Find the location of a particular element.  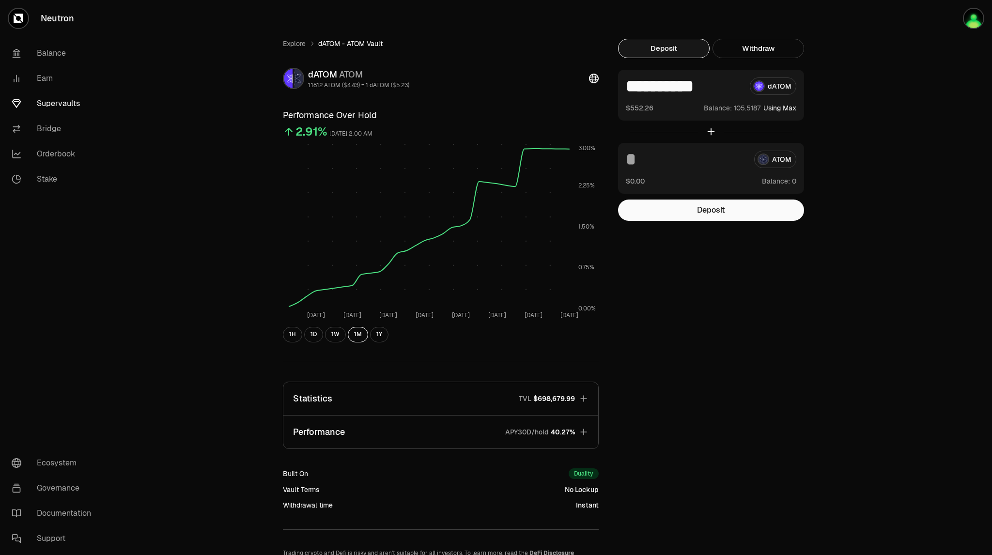

div: Built On is located at coordinates (296, 474).